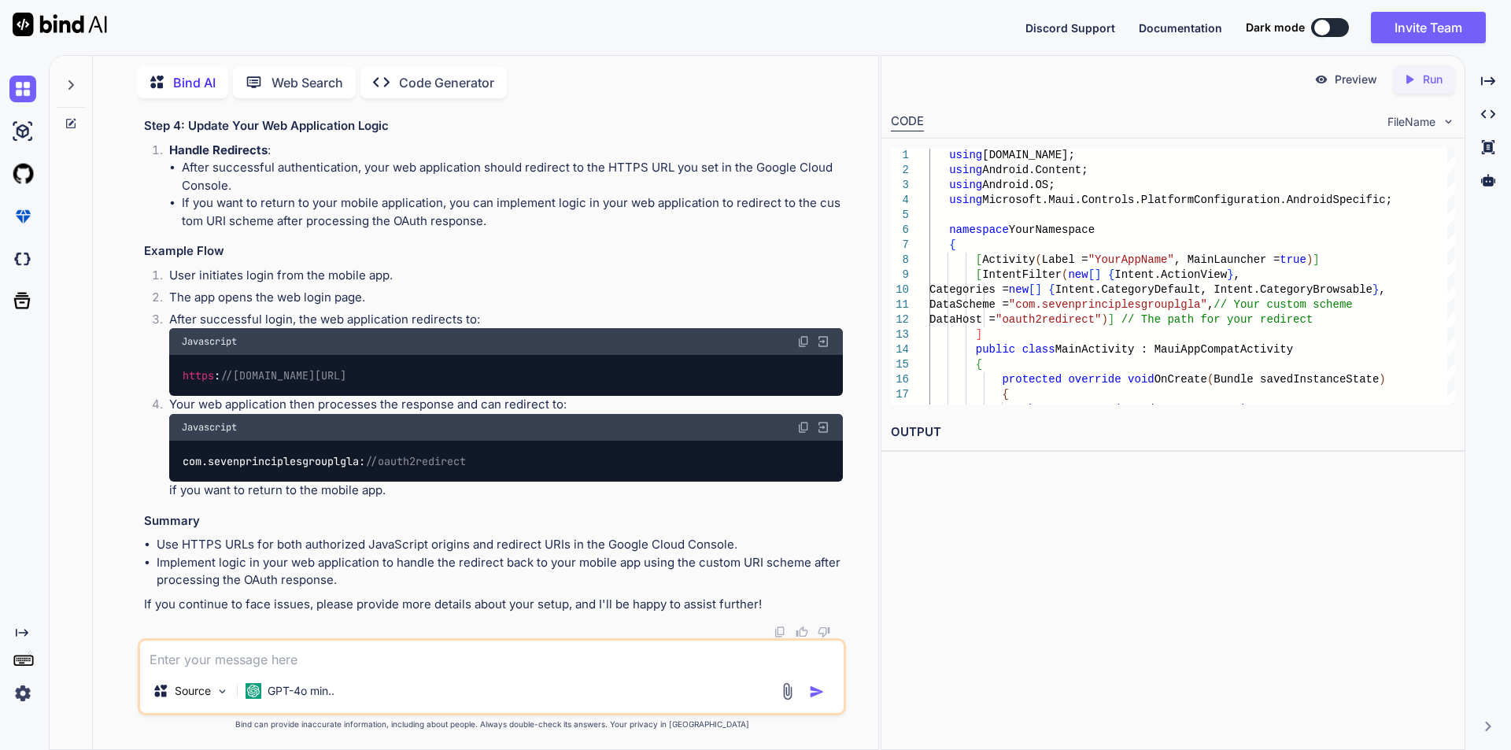 The width and height of the screenshot is (1511, 750). Describe the element at coordinates (1021, 275) in the screenshot. I see `span: IntentFilter` at that location.